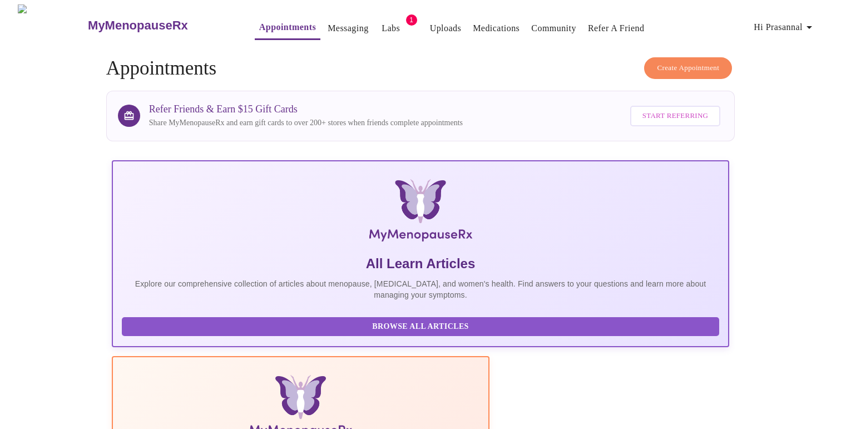  I want to click on a: Browse All Articles, so click(422, 325).